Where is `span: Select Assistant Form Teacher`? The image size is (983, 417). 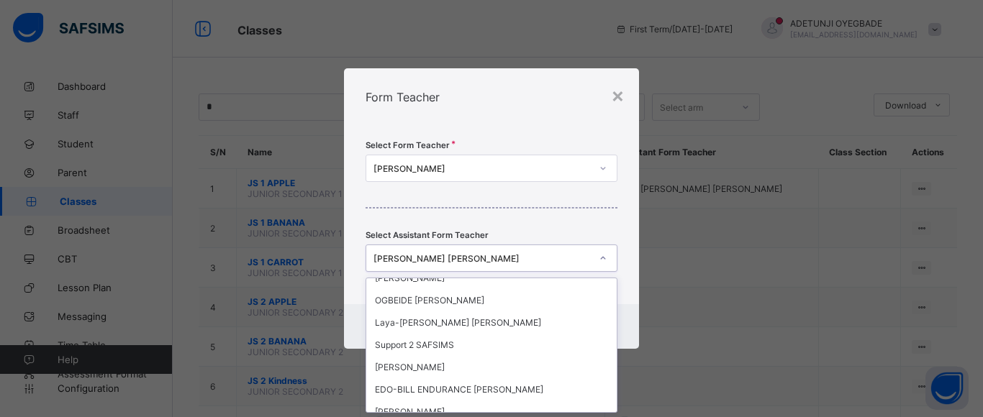 span: Select Assistant Form Teacher is located at coordinates (427, 235).